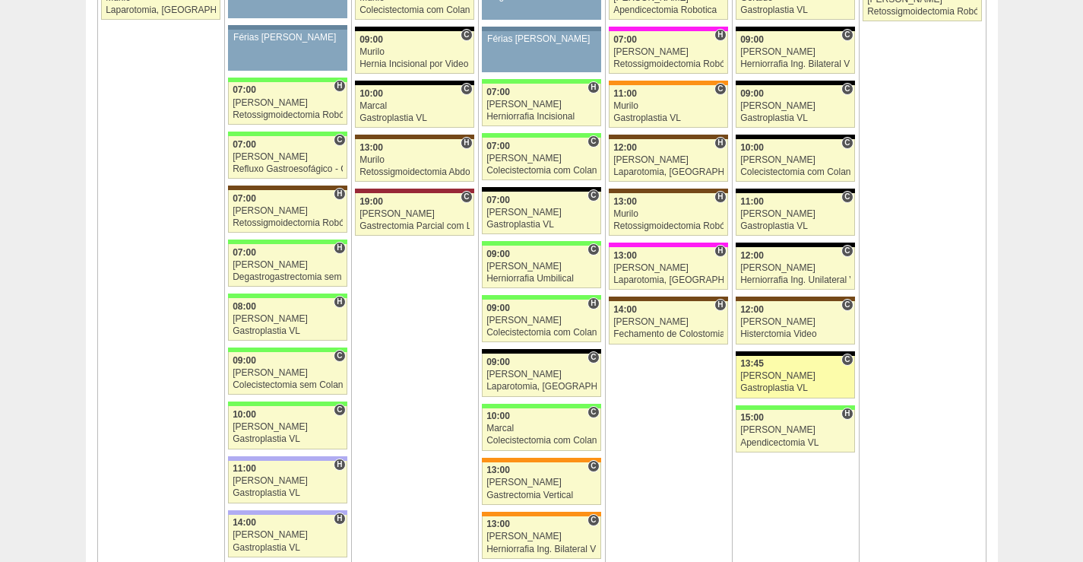  What do you see at coordinates (371, 201) in the screenshot?
I see `span: 19:00` at bounding box center [371, 201].